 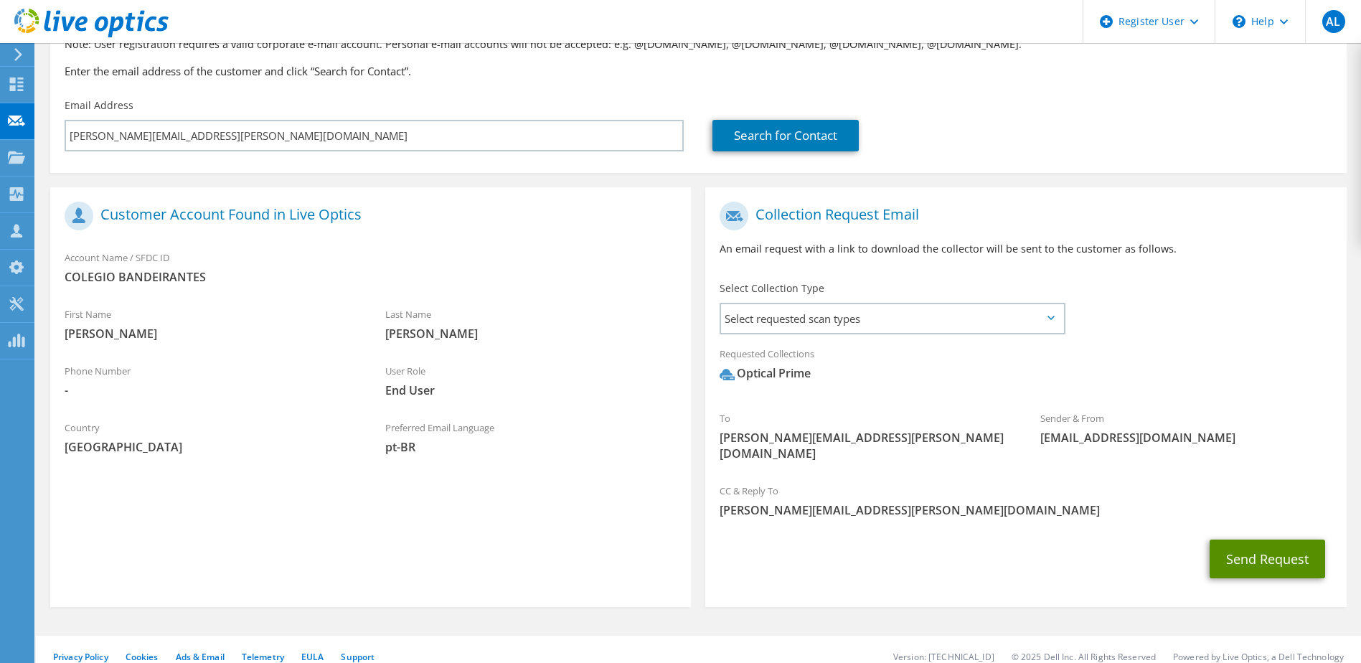 What do you see at coordinates (531, 437) in the screenshot?
I see `div: Preferred Email Language` at bounding box center [531, 437].